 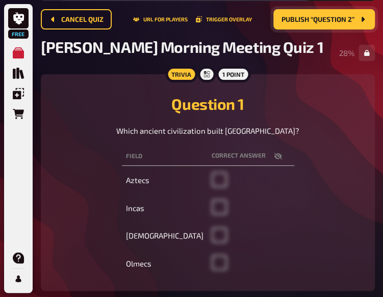 What do you see at coordinates (165, 156) in the screenshot?
I see `th: Field` at bounding box center [165, 156].